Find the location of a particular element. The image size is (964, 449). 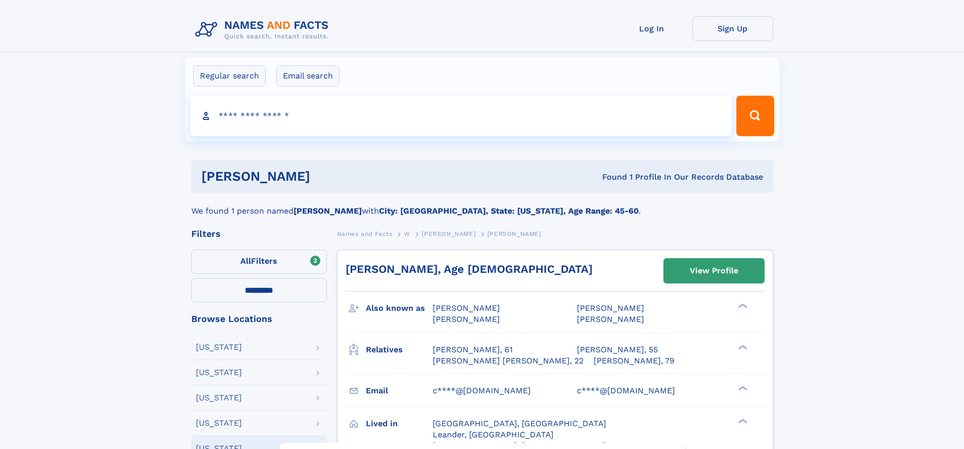

label: Filters is located at coordinates (259, 262).